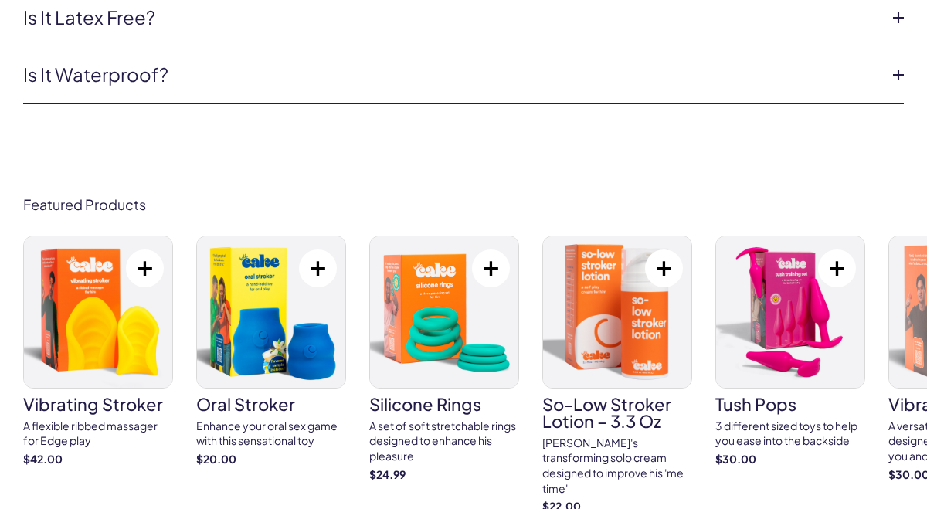 The height and width of the screenshot is (509, 927). I want to click on a: Is it waterproof?, so click(451, 75).